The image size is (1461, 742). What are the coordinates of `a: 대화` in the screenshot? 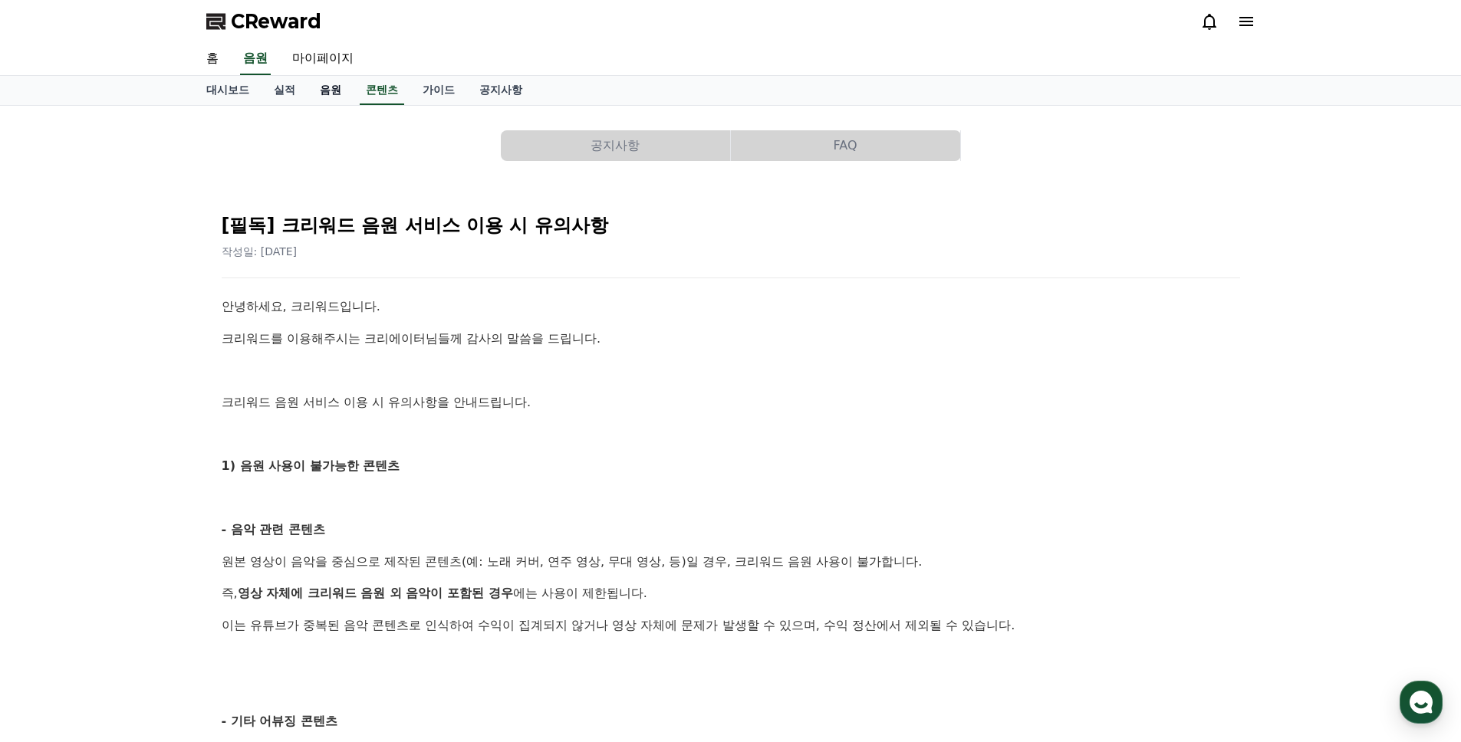 It's located at (150, 505).